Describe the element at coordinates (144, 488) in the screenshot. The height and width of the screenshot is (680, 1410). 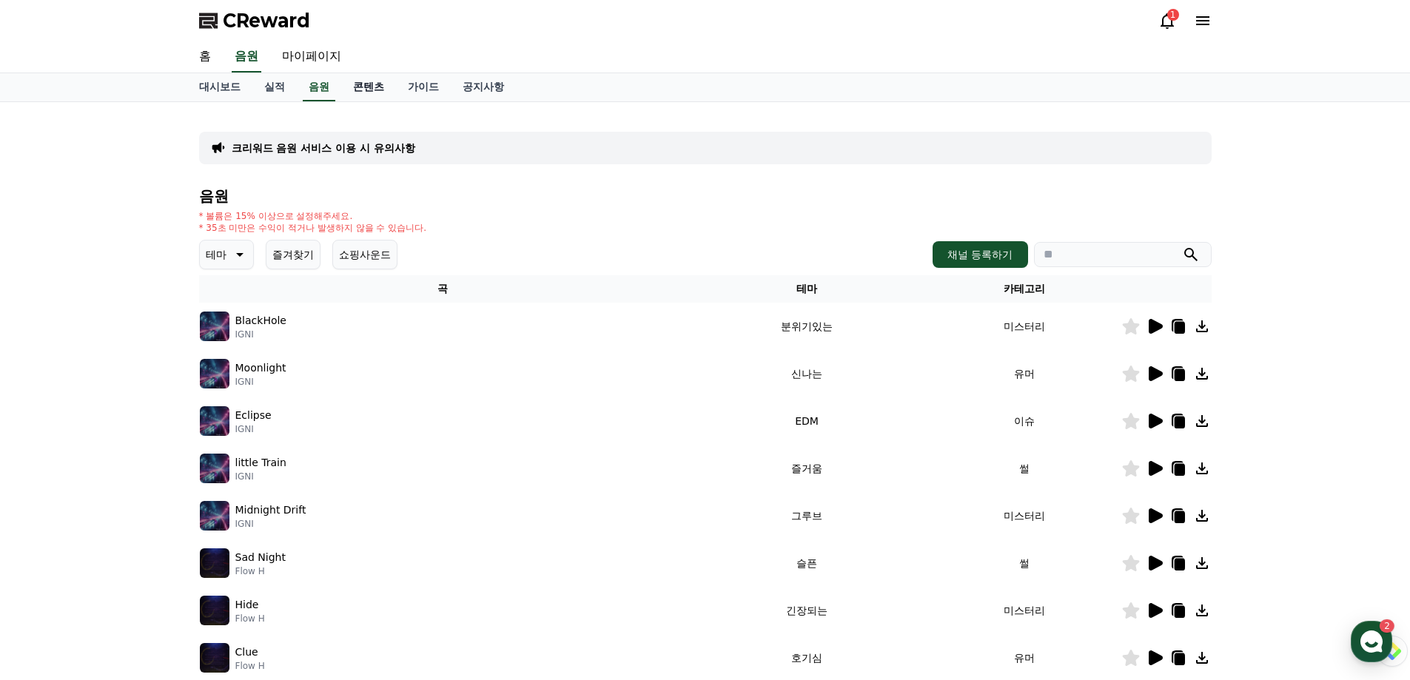
I see `a: 2대화` at that location.